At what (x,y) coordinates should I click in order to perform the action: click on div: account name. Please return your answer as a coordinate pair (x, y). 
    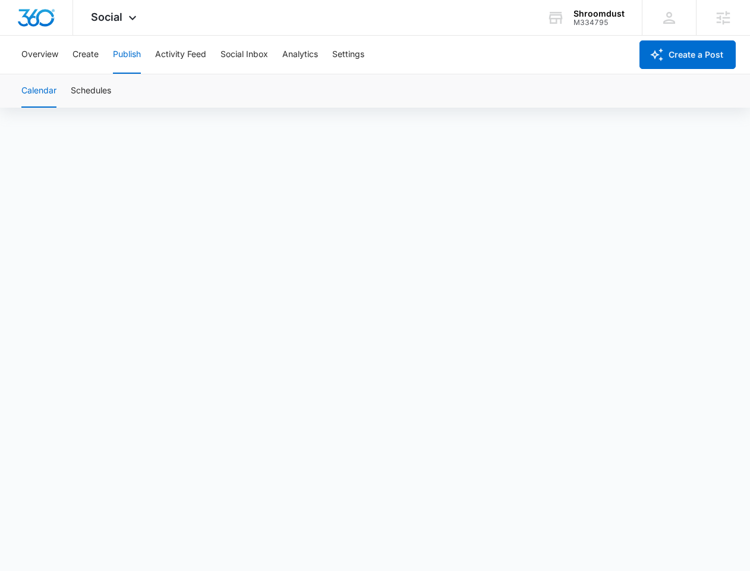
    Looking at the image, I should click on (599, 14).